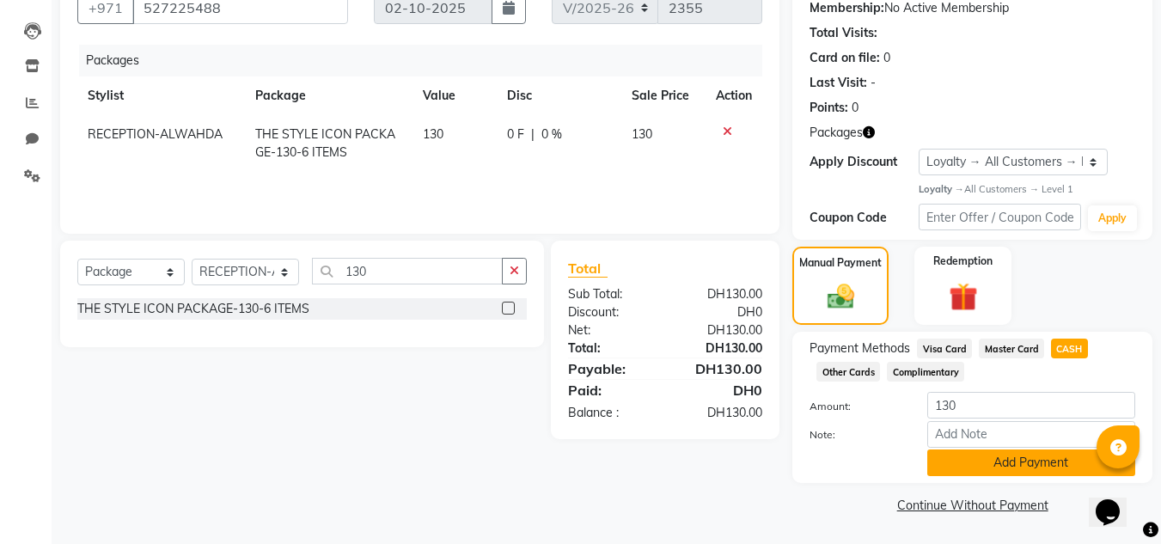  What do you see at coordinates (610, 348) in the screenshot?
I see `div: Total:` at bounding box center [610, 348].